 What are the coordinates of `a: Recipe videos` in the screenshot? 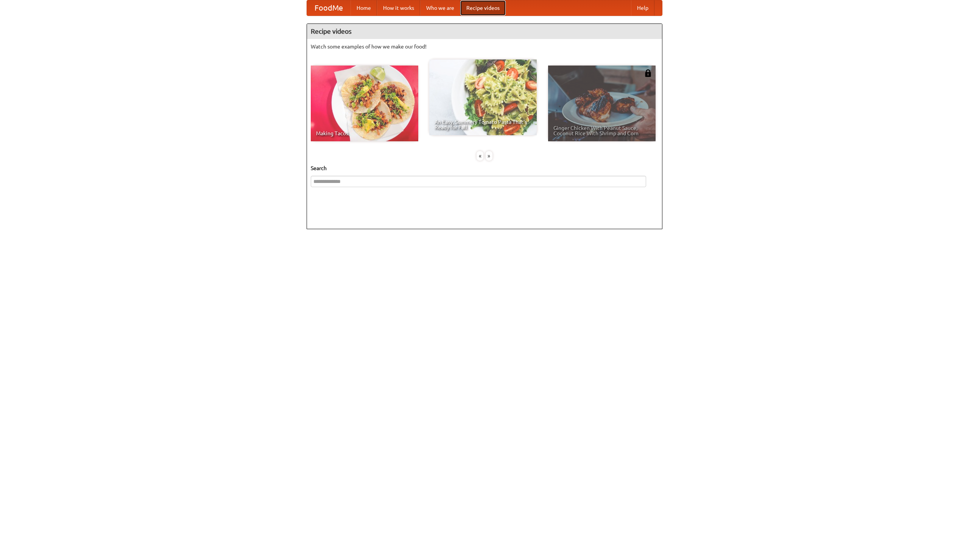 It's located at (483, 8).